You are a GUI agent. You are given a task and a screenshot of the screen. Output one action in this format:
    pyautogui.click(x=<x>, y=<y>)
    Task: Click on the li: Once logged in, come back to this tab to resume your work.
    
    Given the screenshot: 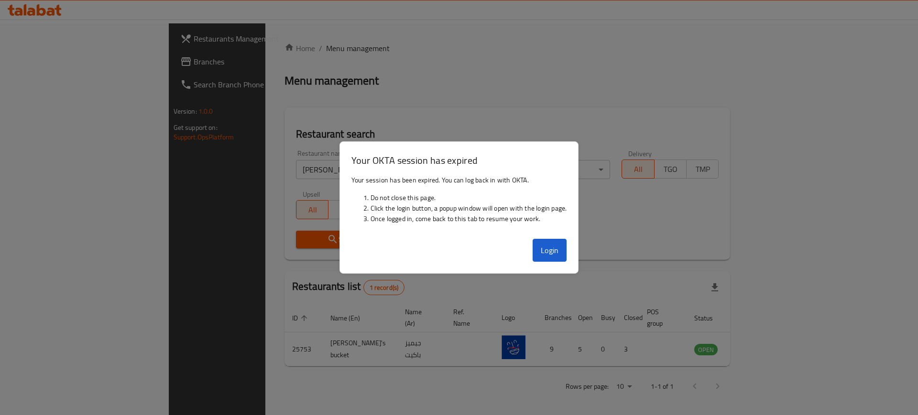 What is the action you would take?
    pyautogui.click(x=469, y=219)
    